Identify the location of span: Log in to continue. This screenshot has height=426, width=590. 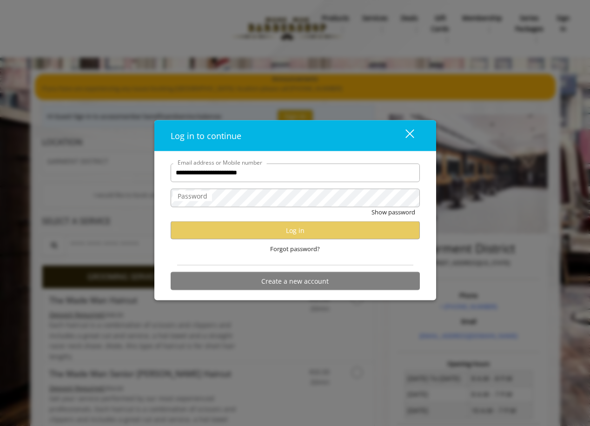
(206, 135).